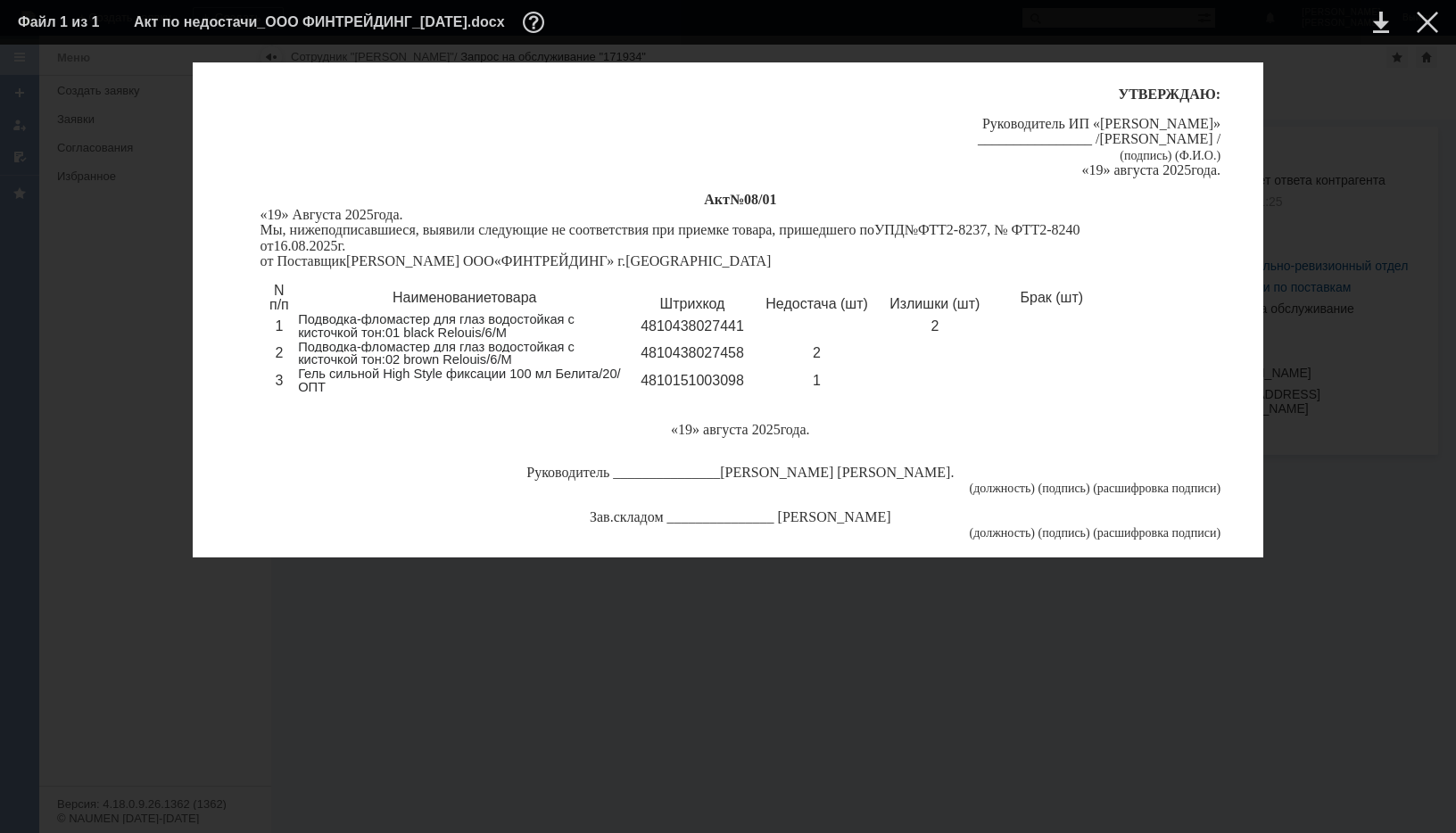 The height and width of the screenshot is (833, 1456). Describe the element at coordinates (513, 297) in the screenshot. I see `span: товара` at that location.